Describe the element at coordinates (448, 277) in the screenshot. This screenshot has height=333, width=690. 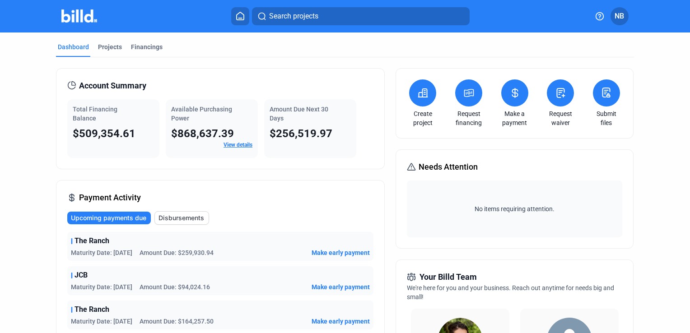
I see `span: Your Billd Team` at that location.